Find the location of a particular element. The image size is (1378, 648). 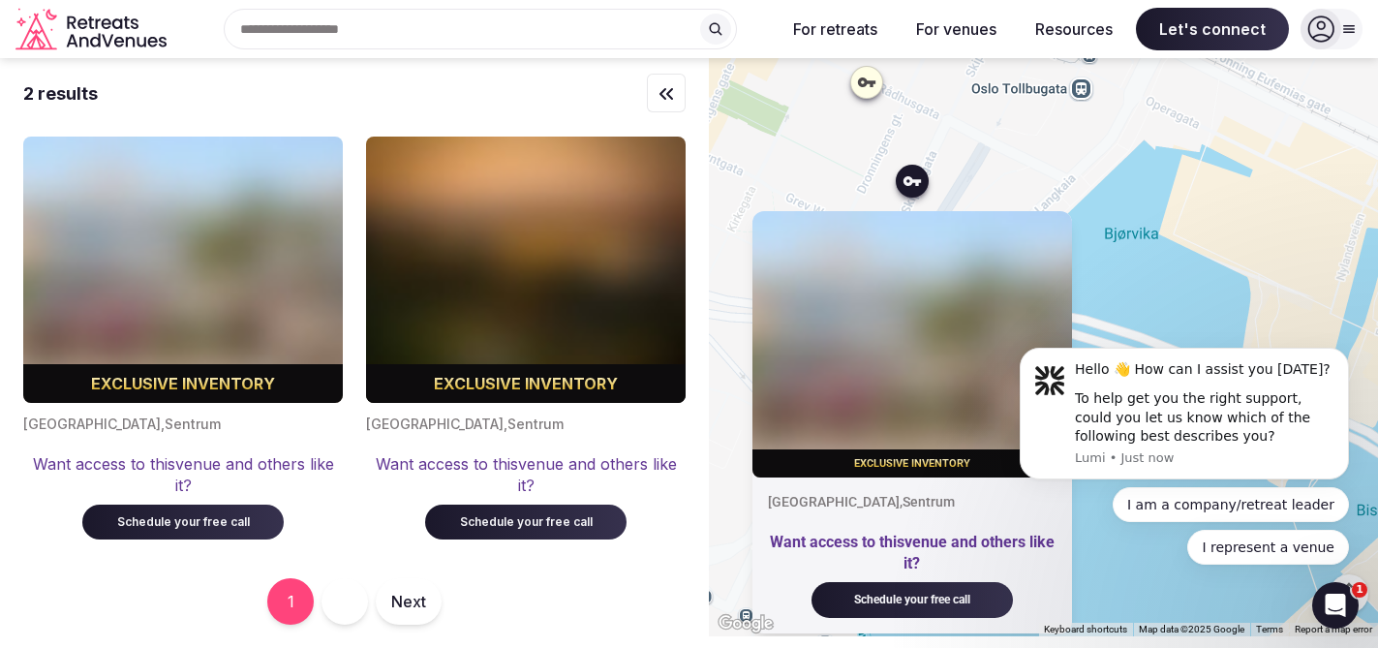

a: Visit the homepage is located at coordinates (93, 29).